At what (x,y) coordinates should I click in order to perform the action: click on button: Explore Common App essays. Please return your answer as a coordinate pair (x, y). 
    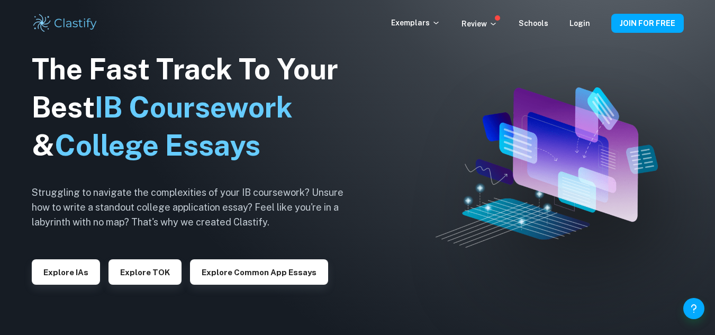
    Looking at the image, I should click on (259, 272).